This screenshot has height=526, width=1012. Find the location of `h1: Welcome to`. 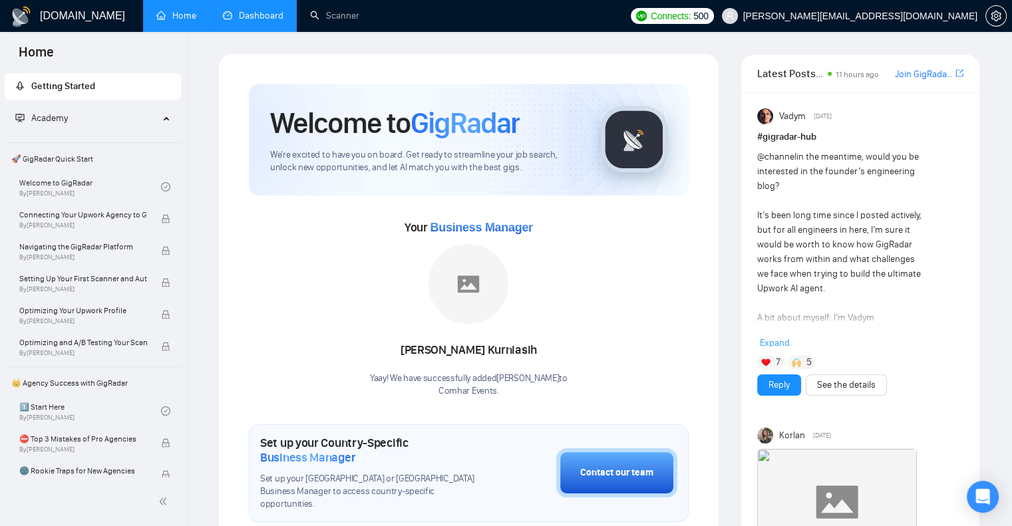

h1: Welcome to is located at coordinates (394, 123).